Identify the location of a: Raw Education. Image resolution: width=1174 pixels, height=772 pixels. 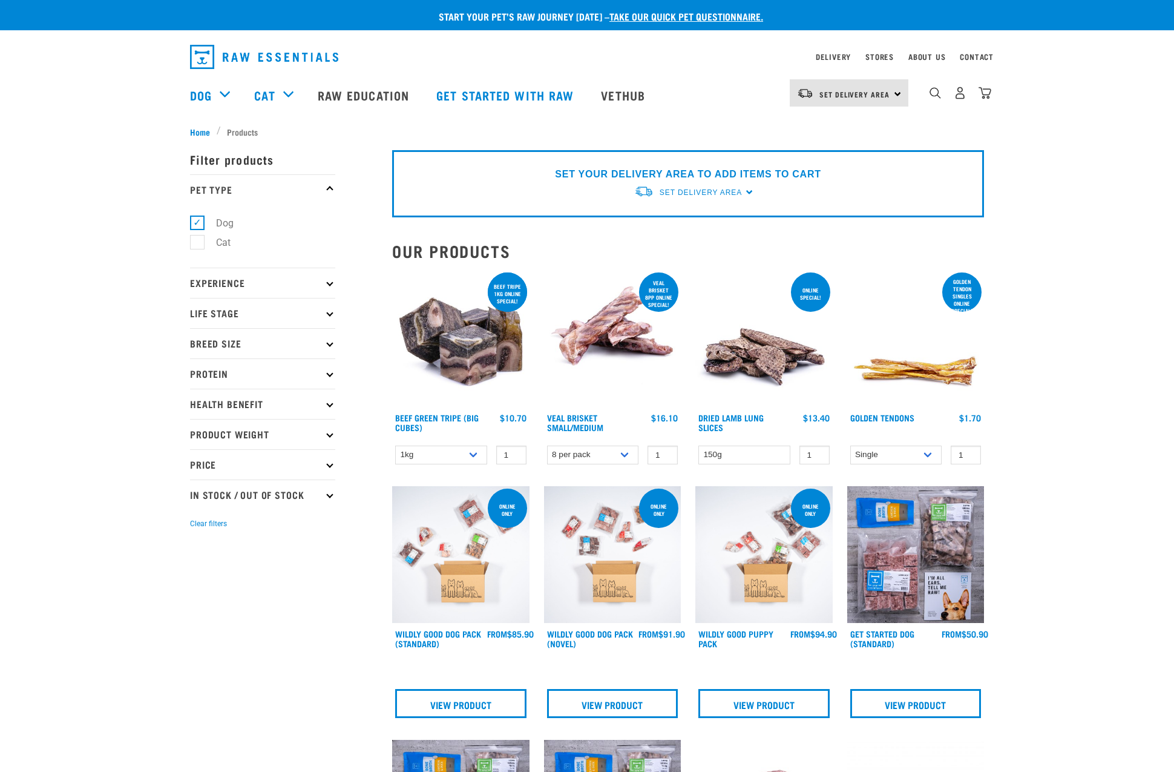
(365, 95).